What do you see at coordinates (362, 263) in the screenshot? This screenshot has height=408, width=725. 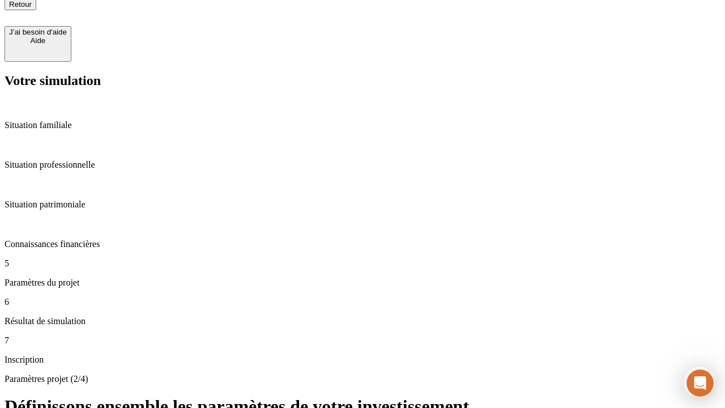 I see `p: 5` at bounding box center [362, 263].